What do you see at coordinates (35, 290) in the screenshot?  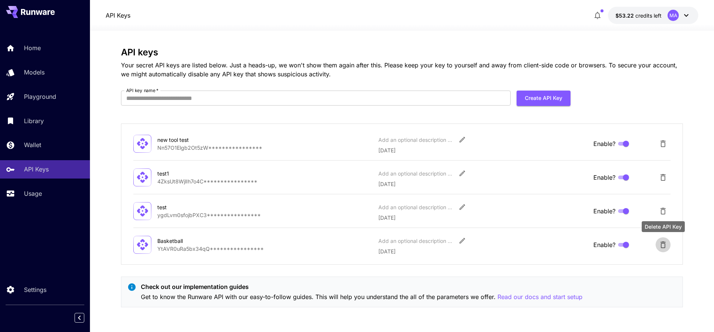 I see `p: Settings` at bounding box center [35, 290].